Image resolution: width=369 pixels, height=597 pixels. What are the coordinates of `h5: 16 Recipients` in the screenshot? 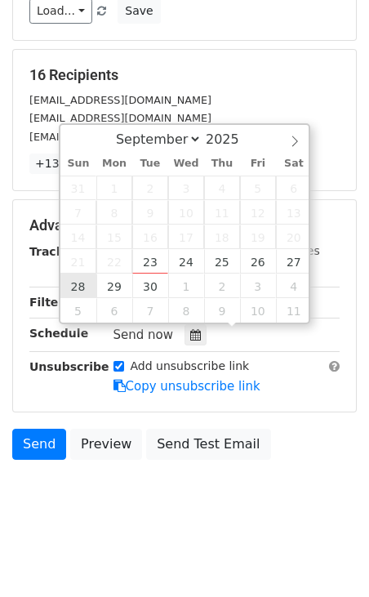 It's located at (185, 75).